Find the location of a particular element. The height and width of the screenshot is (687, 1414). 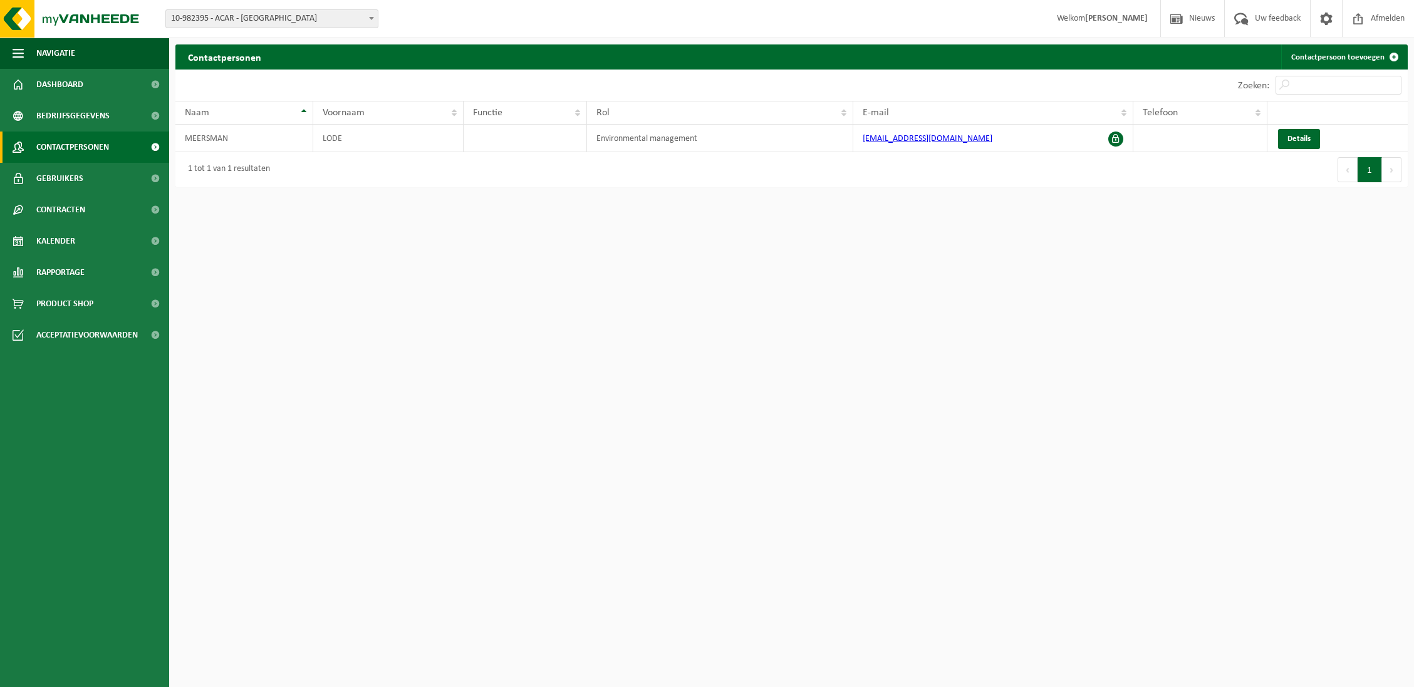

span: Product Shop is located at coordinates (65, 304).